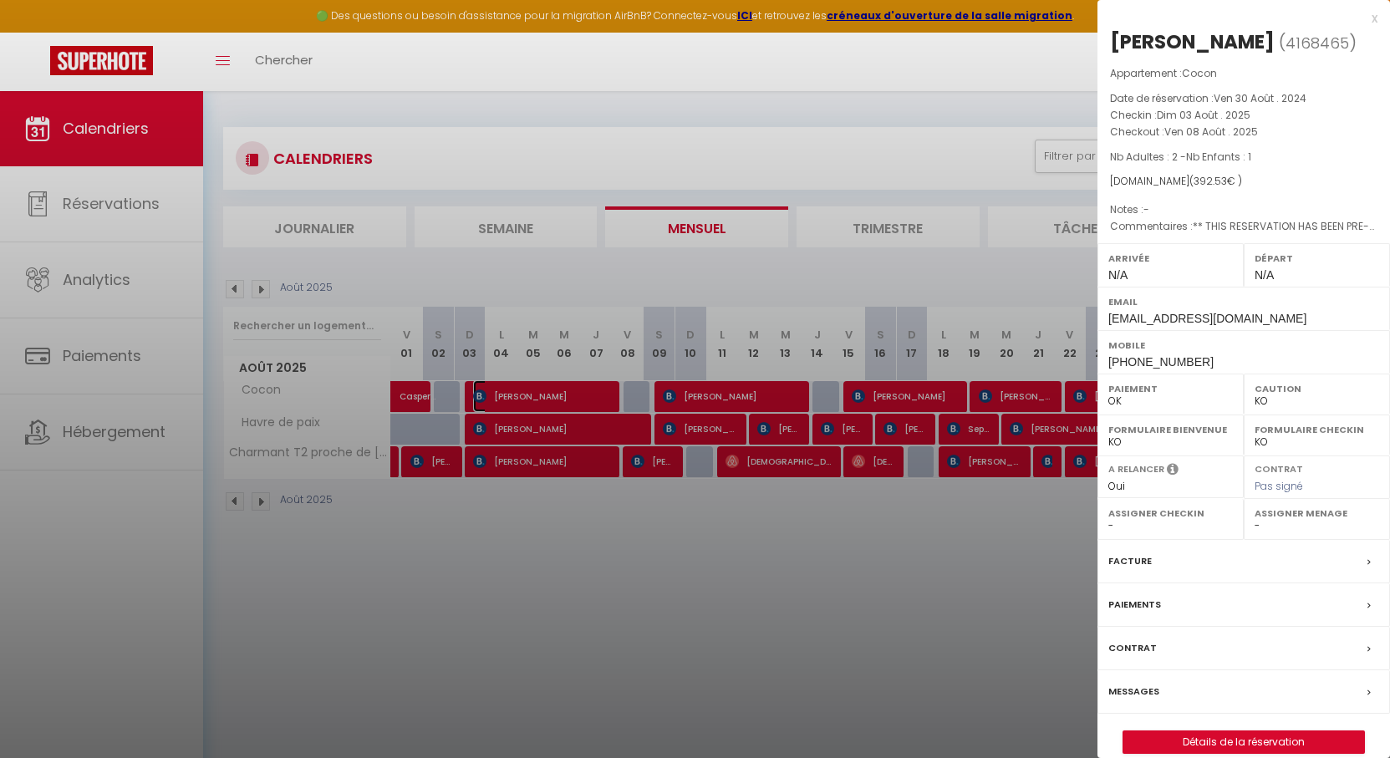 The width and height of the screenshot is (1390, 758). What do you see at coordinates (1317, 43) in the screenshot?
I see `span: 4168465` at bounding box center [1317, 43].